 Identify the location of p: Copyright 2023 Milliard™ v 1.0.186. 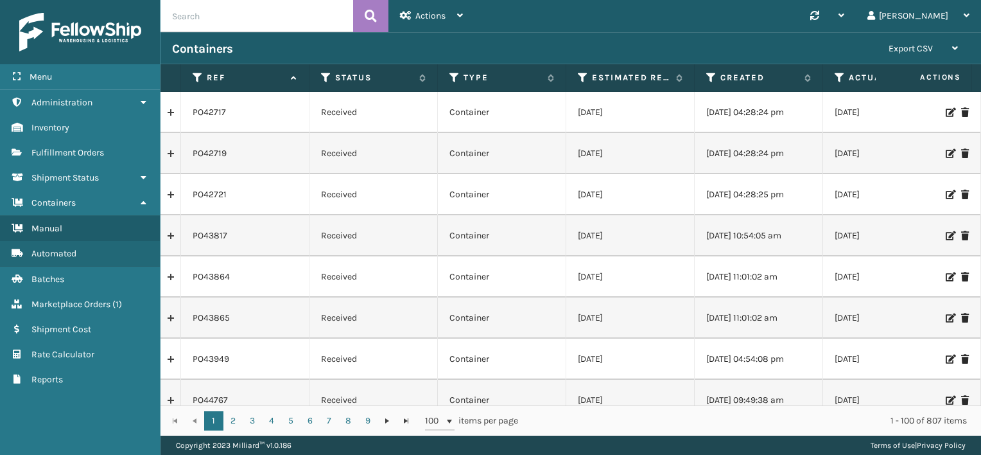
(234, 445).